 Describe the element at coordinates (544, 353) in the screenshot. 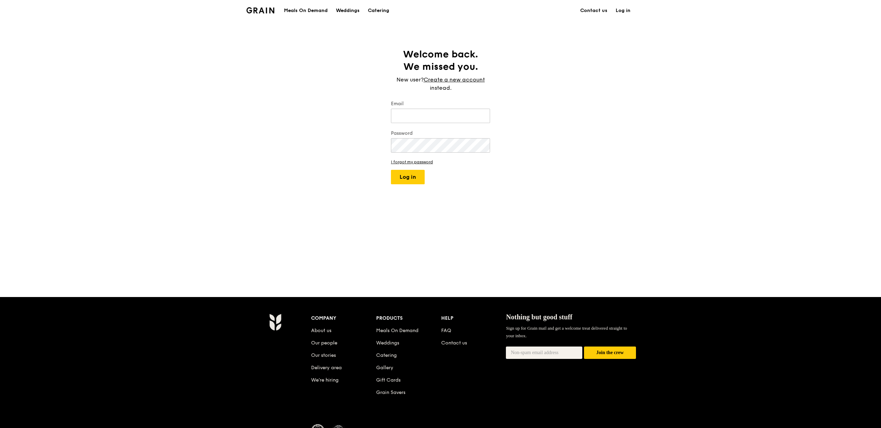

I see `input: Non-spam email address` at that location.